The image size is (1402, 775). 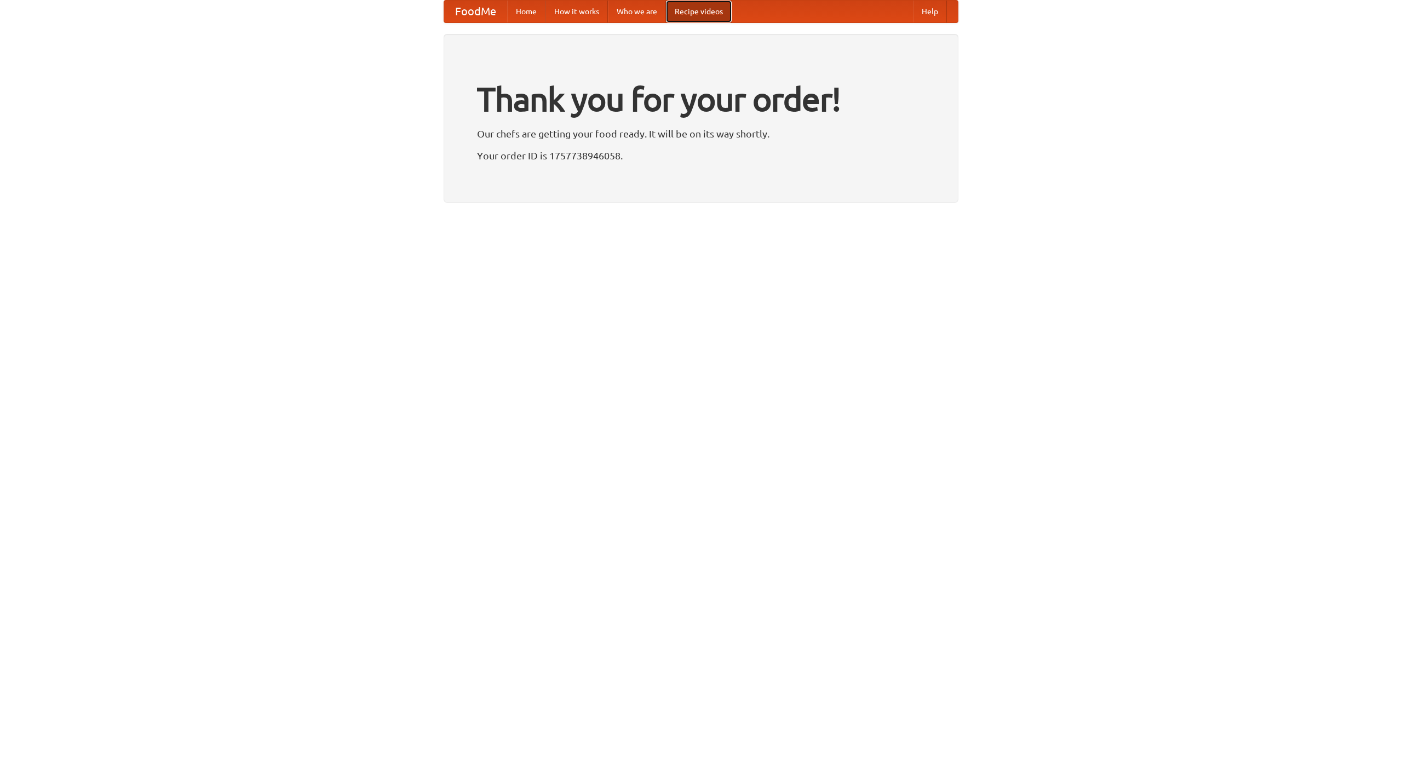 I want to click on a: FoodMe, so click(x=476, y=12).